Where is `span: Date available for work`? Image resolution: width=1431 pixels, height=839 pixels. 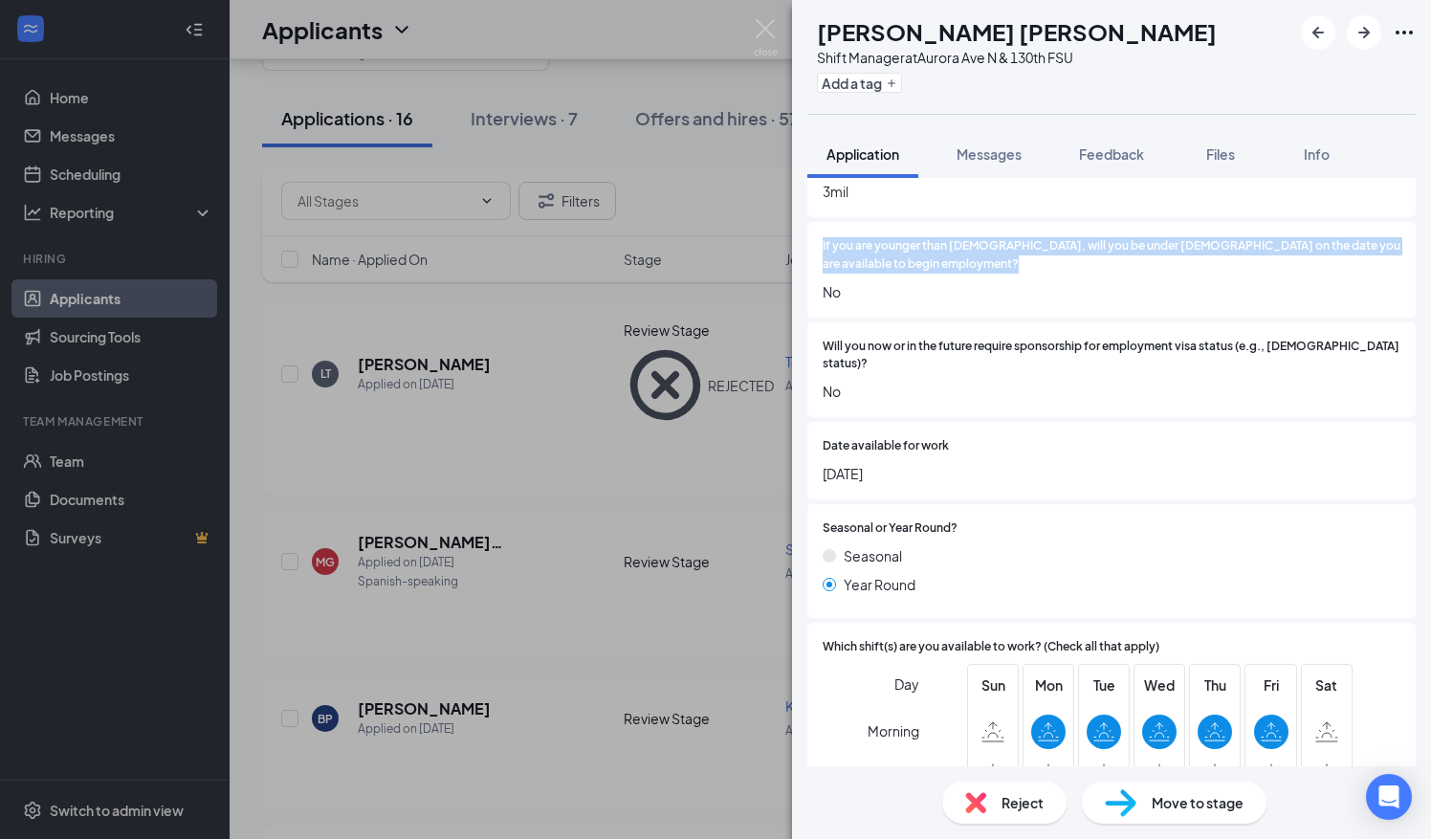 span: Date available for work is located at coordinates (886, 446).